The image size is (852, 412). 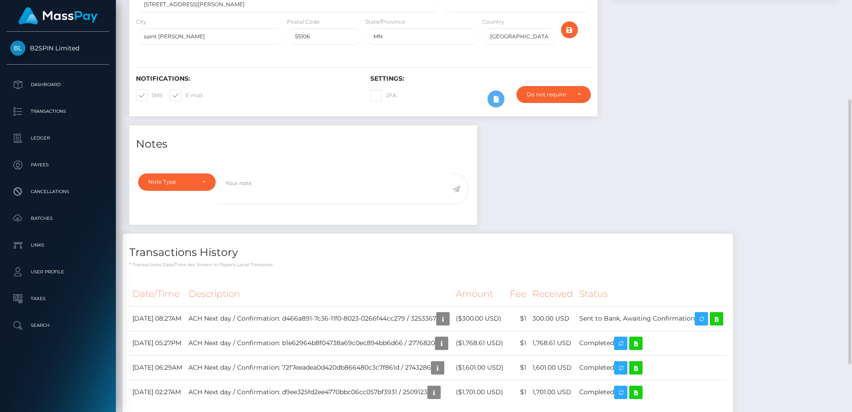 I want to click on td: Sent to Bank, Awaiting Confirmation, so click(x=651, y=318).